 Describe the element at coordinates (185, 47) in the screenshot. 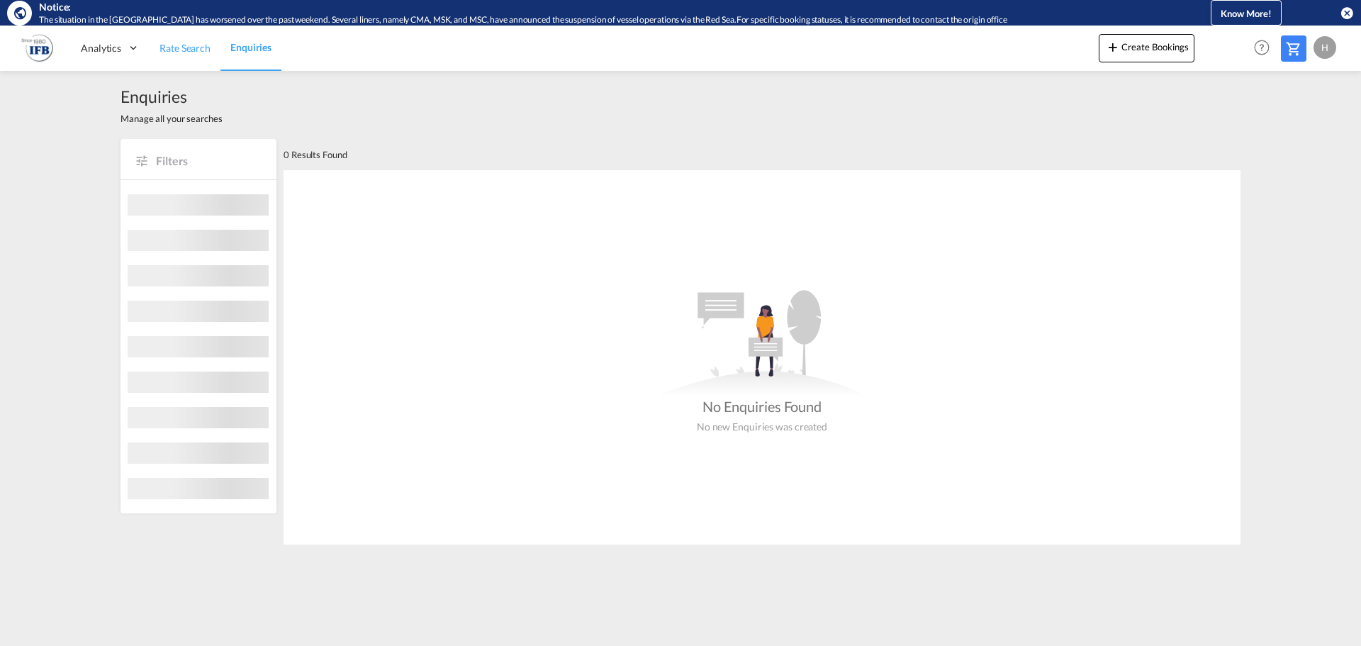

I see `a: Rate Search` at that location.